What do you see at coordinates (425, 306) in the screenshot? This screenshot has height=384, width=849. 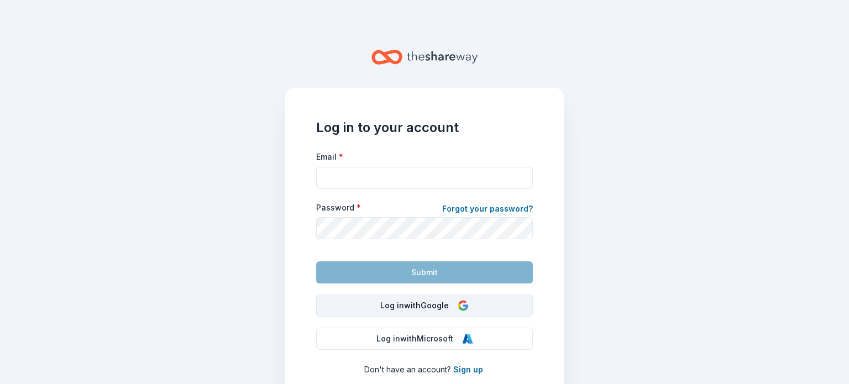 I see `button: Log inwithGoogle` at bounding box center [425, 306].